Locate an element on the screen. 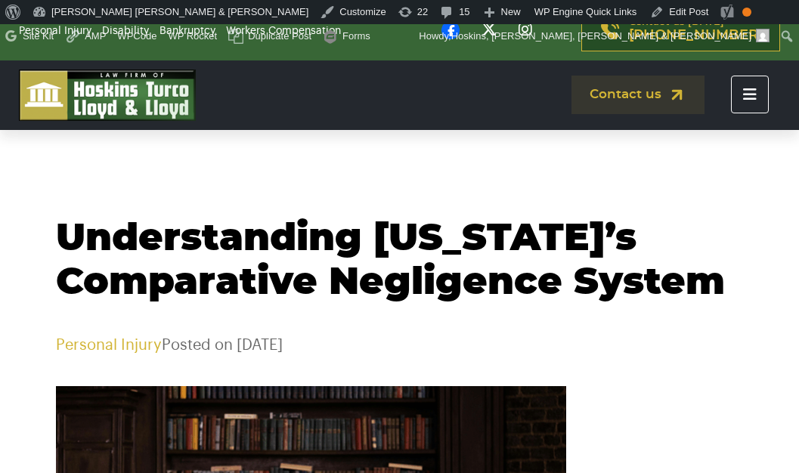  div: OK is located at coordinates (747, 12).